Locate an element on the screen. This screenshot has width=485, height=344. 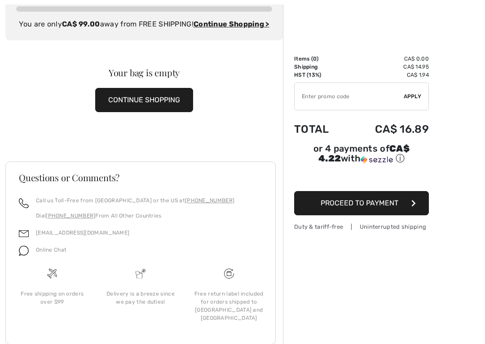
td: CA$ 1.94 is located at coordinates (388, 75).